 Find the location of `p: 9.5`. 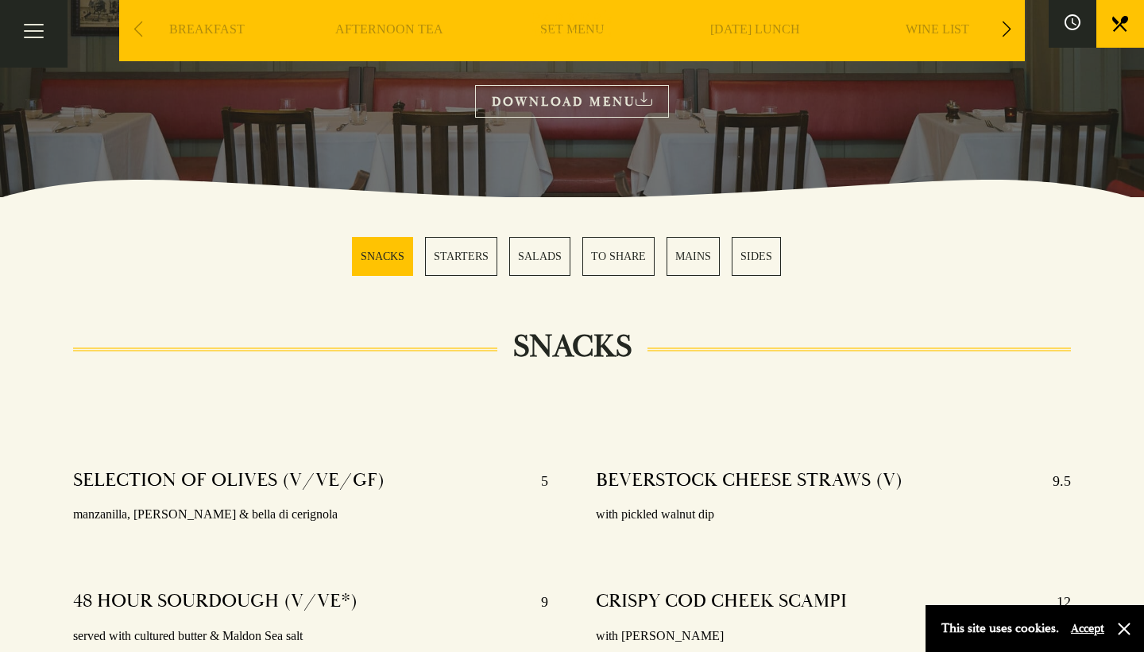

p: 9.5 is located at coordinates (1054, 481).